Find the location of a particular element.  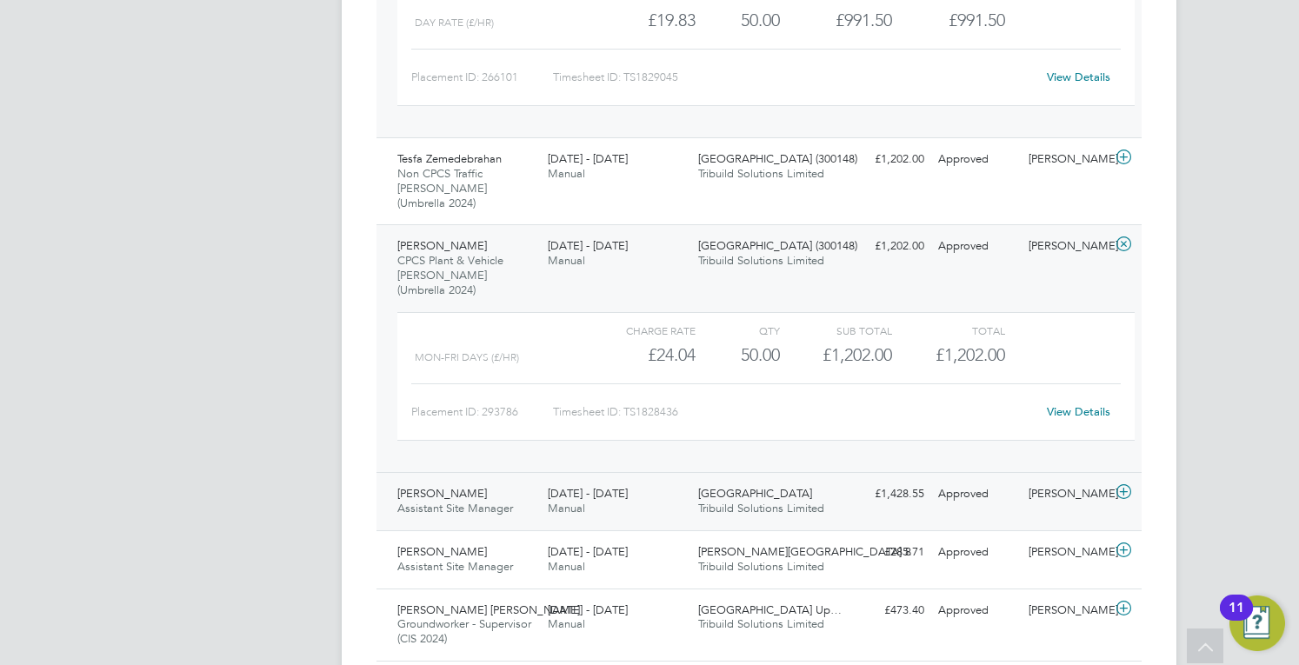

div: £1,428.55 is located at coordinates (886, 494).